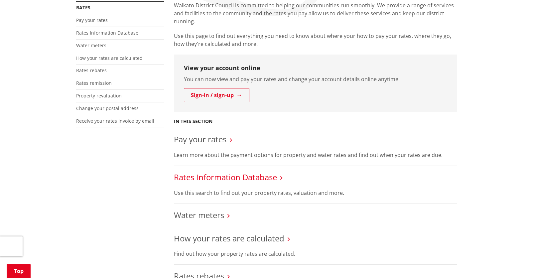 The image size is (533, 278). Describe the element at coordinates (316, 193) in the screenshot. I see `p: Use this search to find out your property rates, valuation and more.` at that location.